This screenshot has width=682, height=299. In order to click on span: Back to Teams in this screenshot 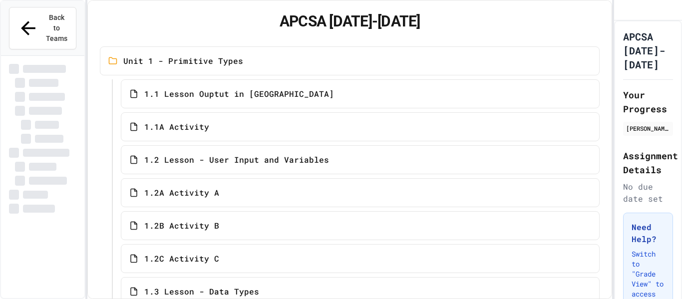, I will do `click(57, 28)`.